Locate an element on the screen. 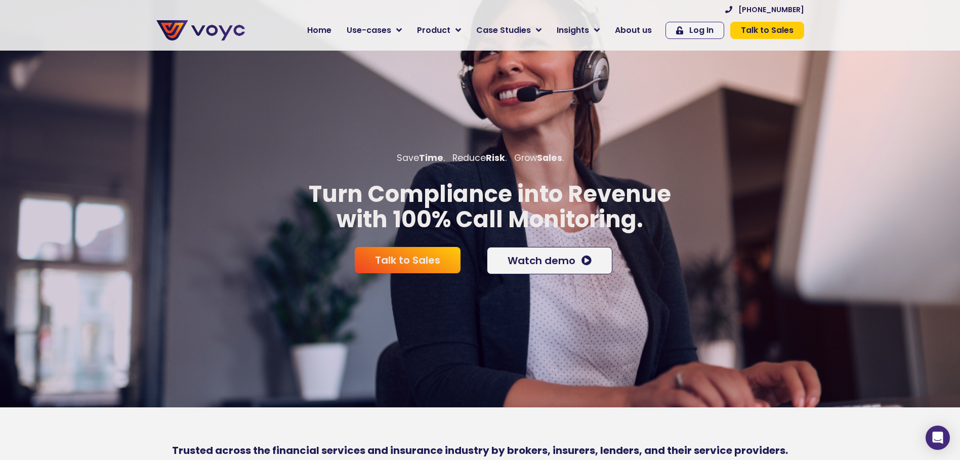  div: Open Intercom Messenger is located at coordinates (937, 438).